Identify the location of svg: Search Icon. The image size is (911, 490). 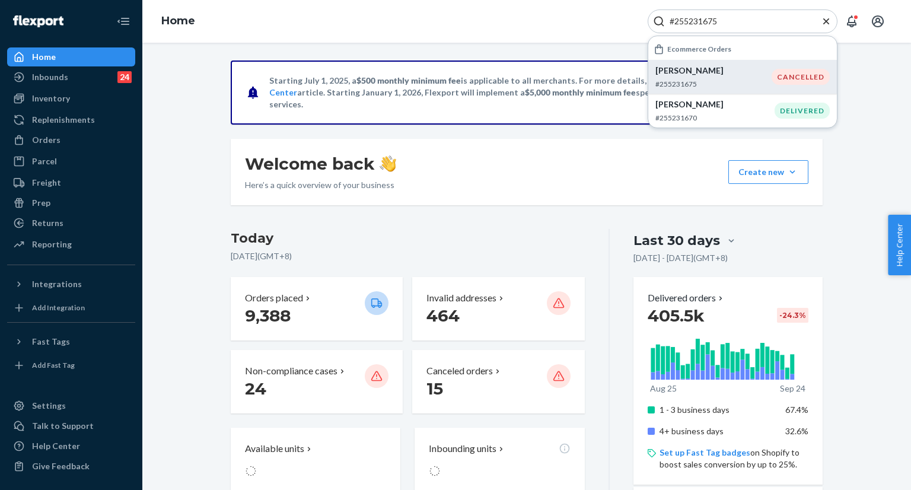
(659, 21).